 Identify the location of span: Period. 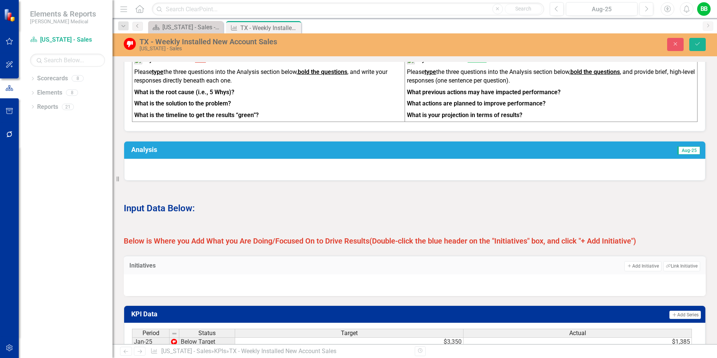
(151, 333).